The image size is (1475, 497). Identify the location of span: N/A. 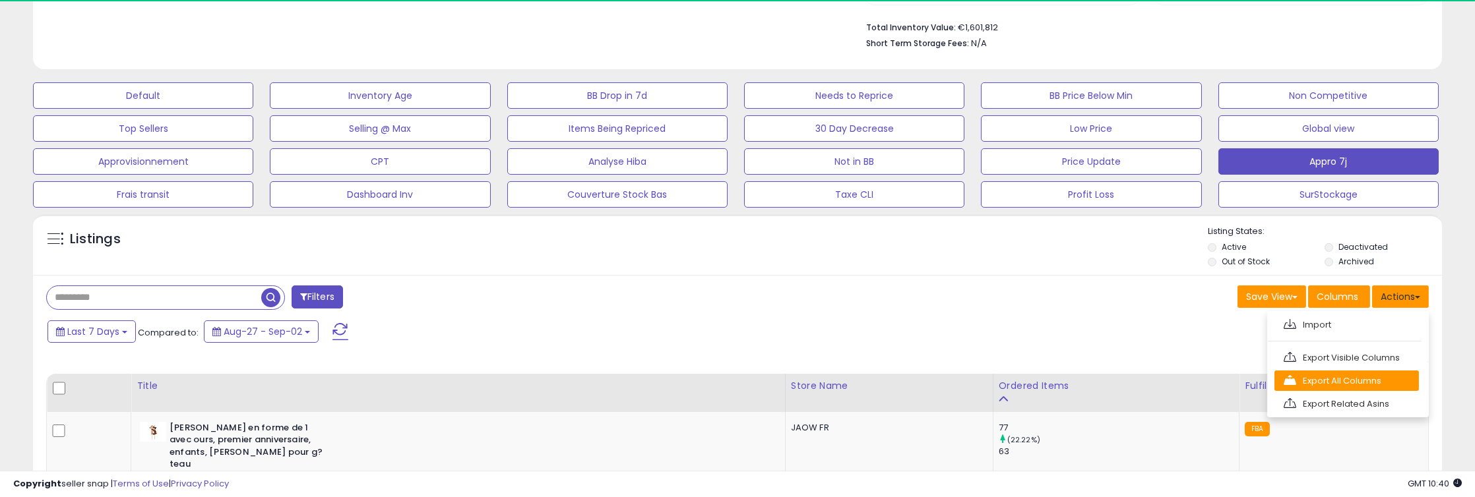
(979, 43).